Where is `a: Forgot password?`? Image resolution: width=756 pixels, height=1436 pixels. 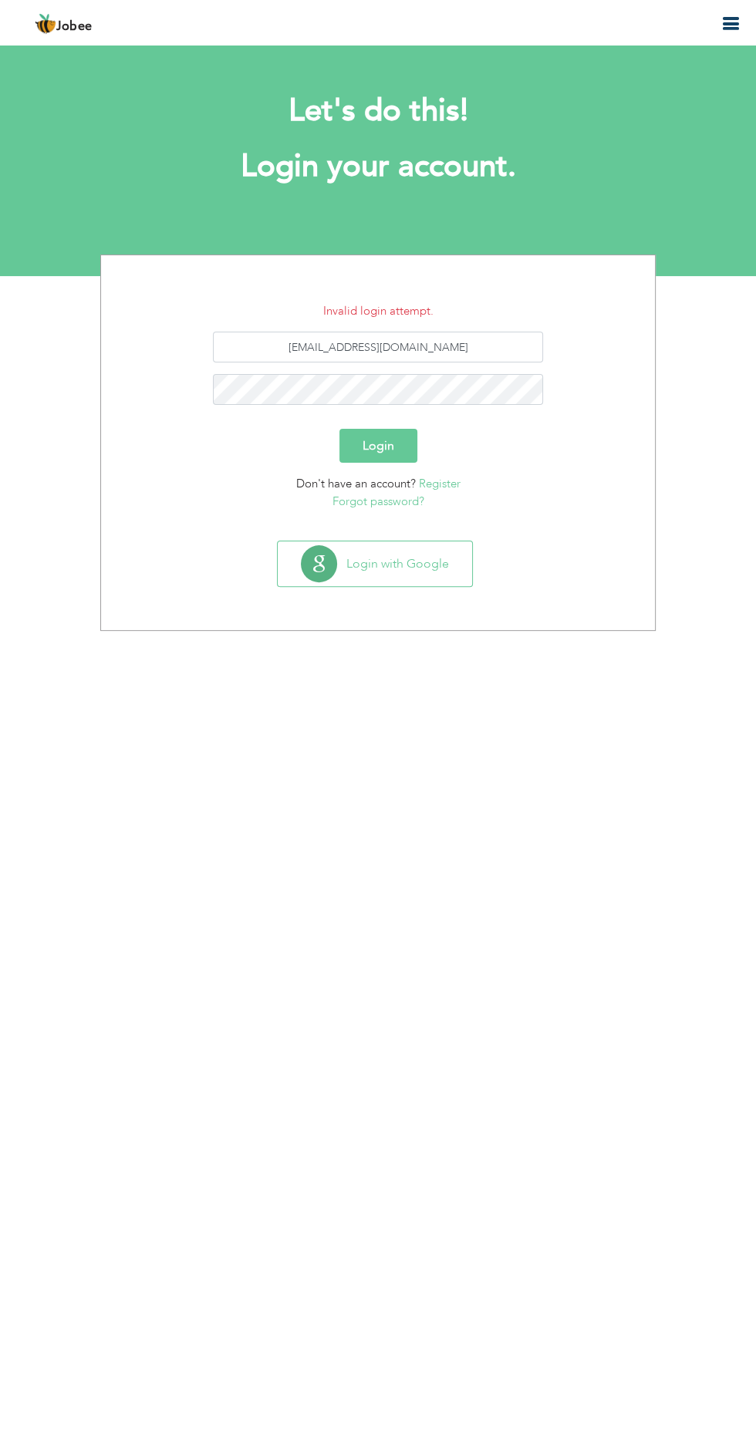 a: Forgot password? is located at coordinates (378, 501).